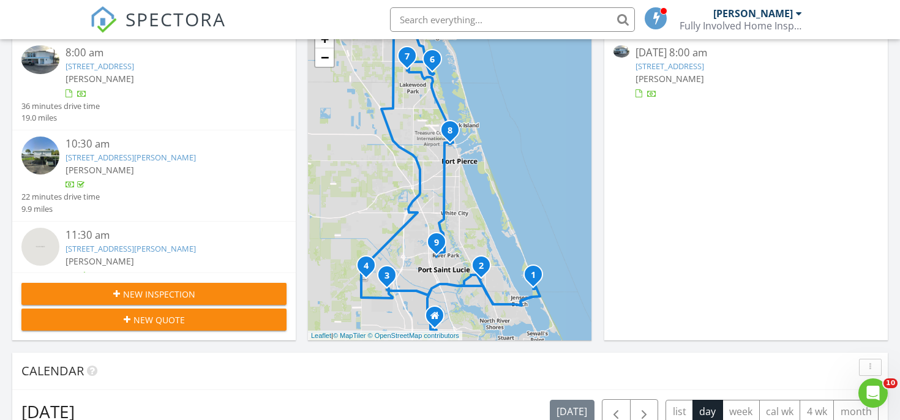 This screenshot has width=900, height=420. What do you see at coordinates (436, 62) in the screenshot?
I see `div: 345 Tamarind Pl, Vero Beach, FL 32962` at bounding box center [436, 62].